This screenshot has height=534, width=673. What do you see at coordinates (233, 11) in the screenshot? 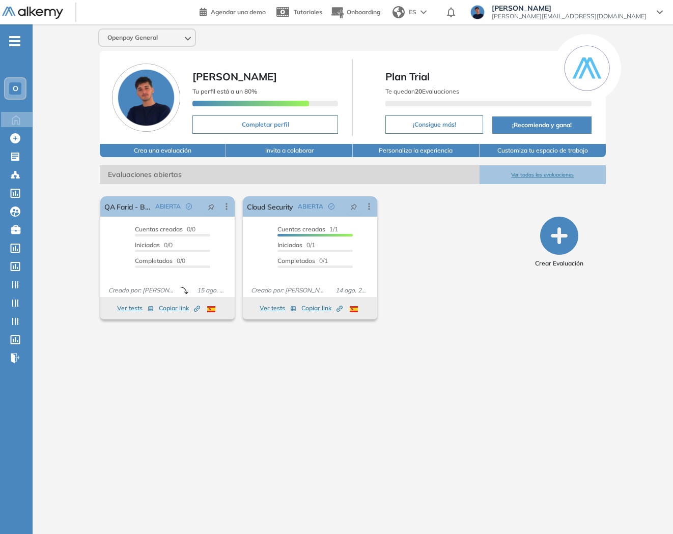
I see `a: Agendar una demo` at bounding box center [233, 11].